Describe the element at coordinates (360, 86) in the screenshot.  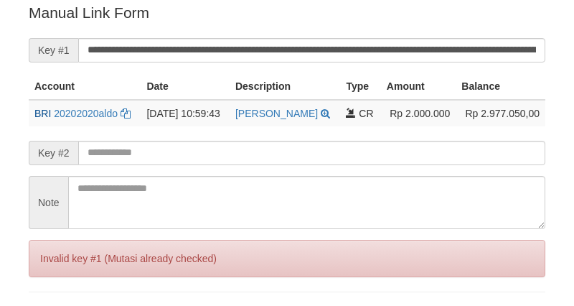
I see `th: Type` at that location.